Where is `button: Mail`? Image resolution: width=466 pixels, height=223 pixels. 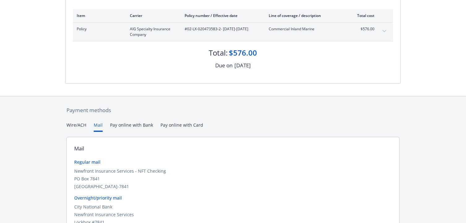
button: Mail is located at coordinates (98, 127).